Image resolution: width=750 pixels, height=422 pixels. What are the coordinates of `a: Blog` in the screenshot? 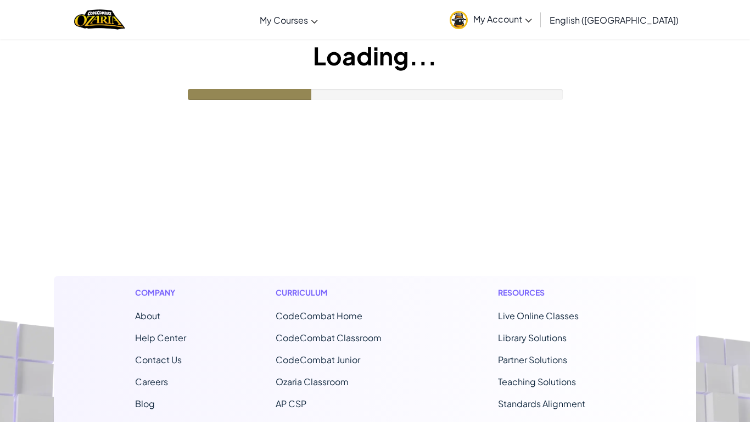 It's located at (145, 403).